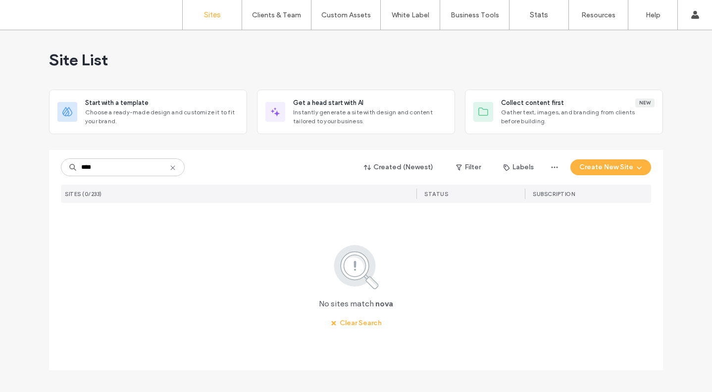 The height and width of the screenshot is (392, 712). I want to click on span: SUBSCRIPTION, so click(554, 194).